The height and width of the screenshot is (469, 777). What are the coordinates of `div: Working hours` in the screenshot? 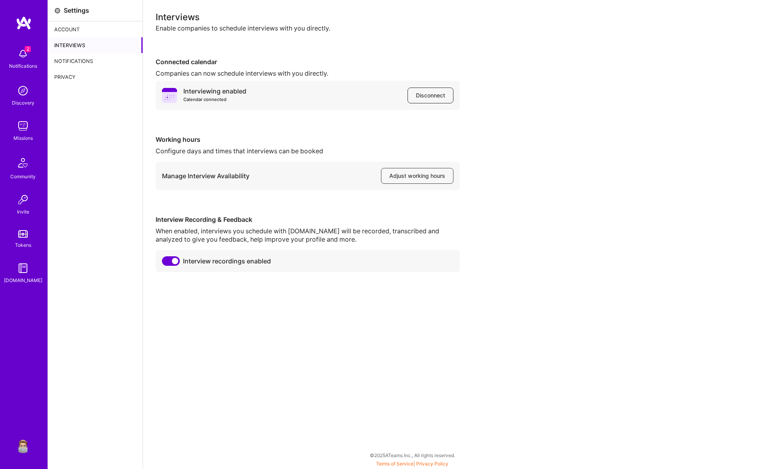 It's located at (308, 139).